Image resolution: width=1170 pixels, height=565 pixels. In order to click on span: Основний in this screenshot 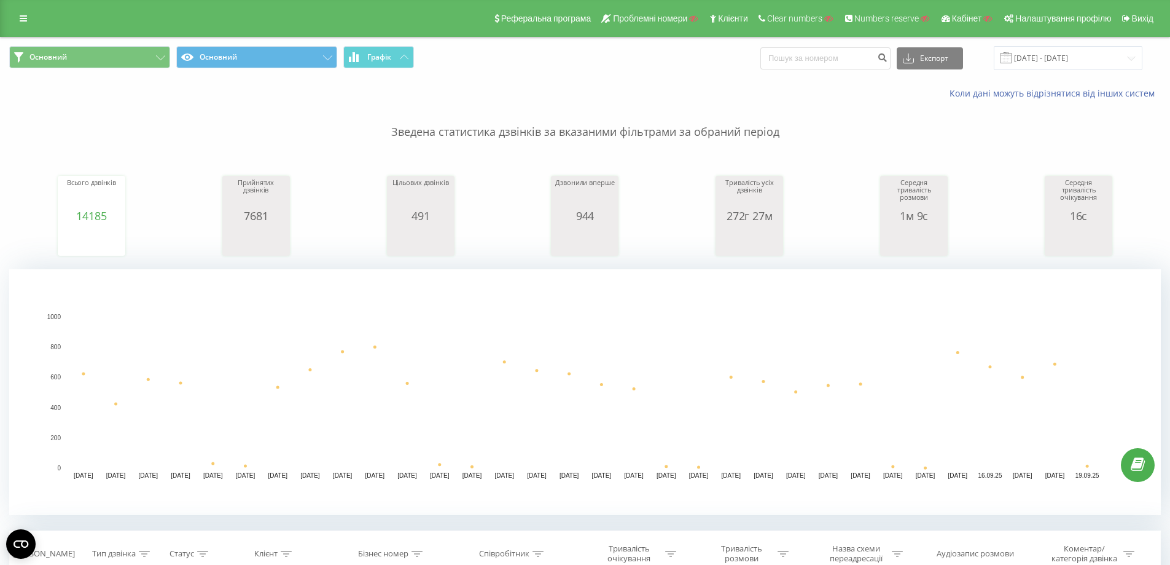, I will do `click(48, 57)`.